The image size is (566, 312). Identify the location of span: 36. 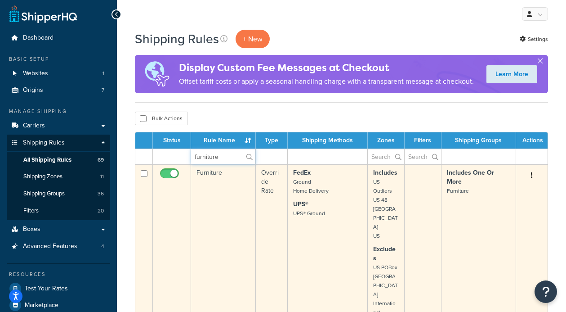
(101, 193).